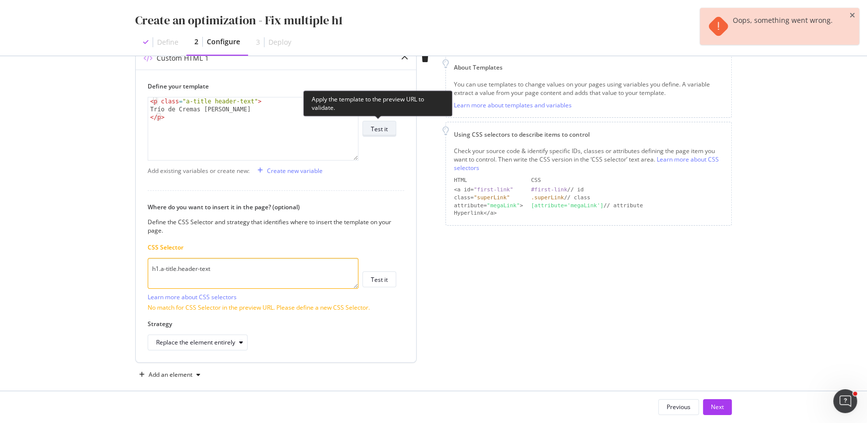 This screenshot has width=867, height=423. Describe the element at coordinates (627, 190) in the screenshot. I see `div: // id` at that location.